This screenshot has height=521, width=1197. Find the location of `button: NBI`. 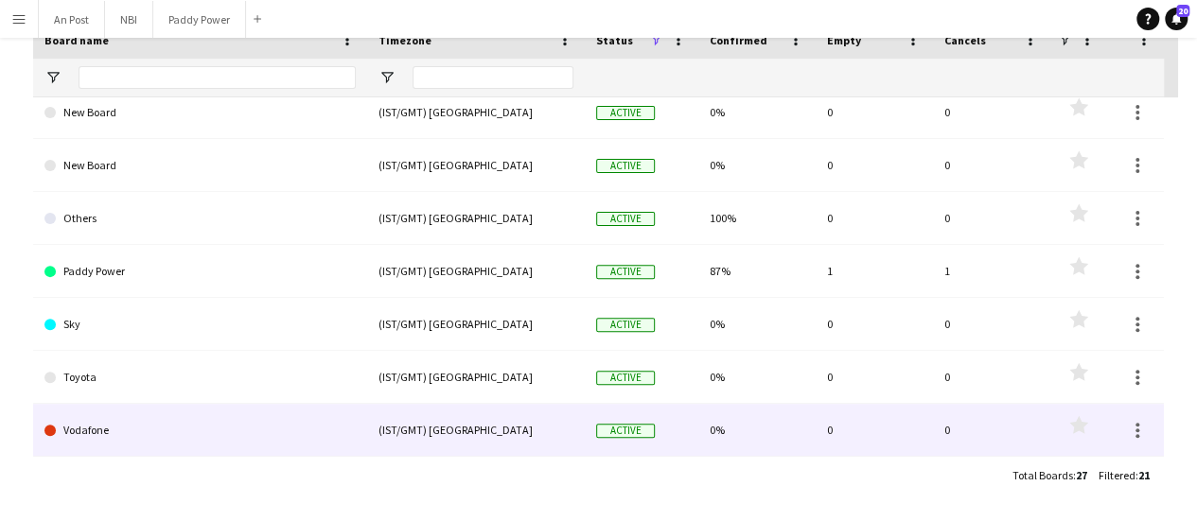

button: NBI is located at coordinates (129, 19).